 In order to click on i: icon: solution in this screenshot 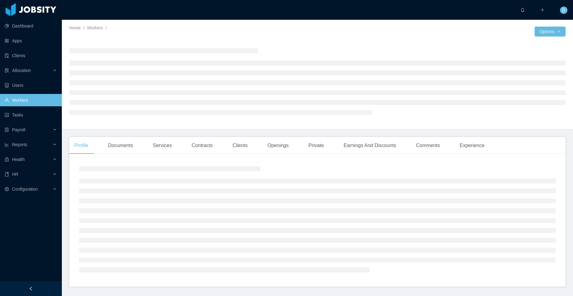, I will do `click(7, 71)`.